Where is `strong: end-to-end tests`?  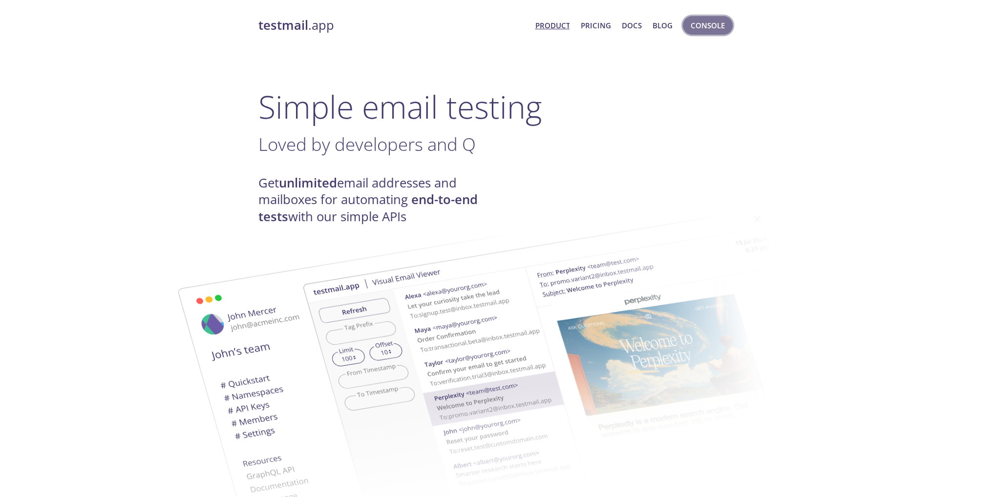 strong: end-to-end tests is located at coordinates (368, 208).